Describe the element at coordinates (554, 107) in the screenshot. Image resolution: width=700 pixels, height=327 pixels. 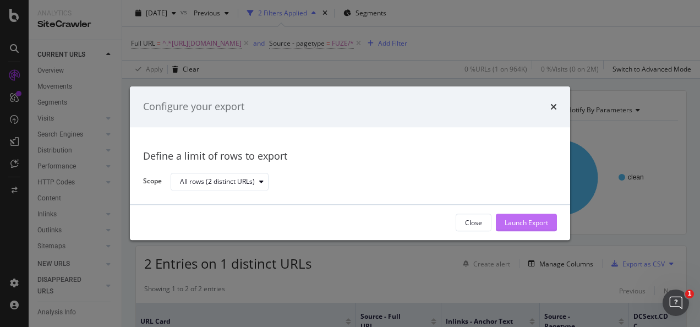
I see `div: times` at that location.